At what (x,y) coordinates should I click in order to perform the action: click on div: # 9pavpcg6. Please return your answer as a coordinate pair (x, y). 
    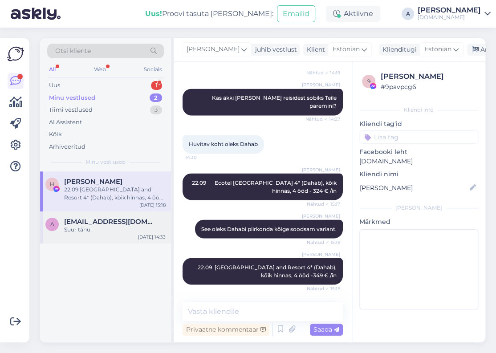
    Looking at the image, I should click on (428, 87).